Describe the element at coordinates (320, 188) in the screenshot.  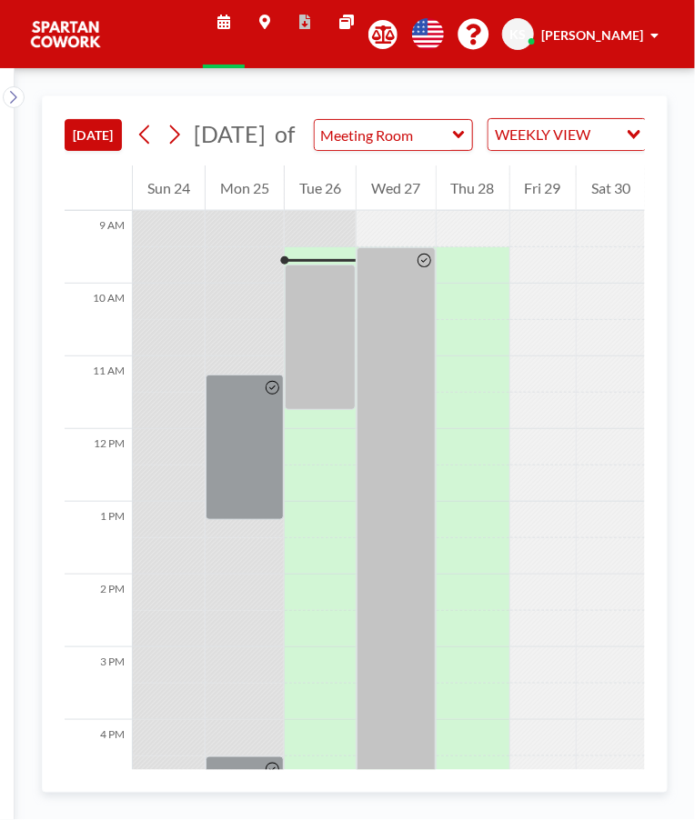
I see `div: Tue 26` at that location.